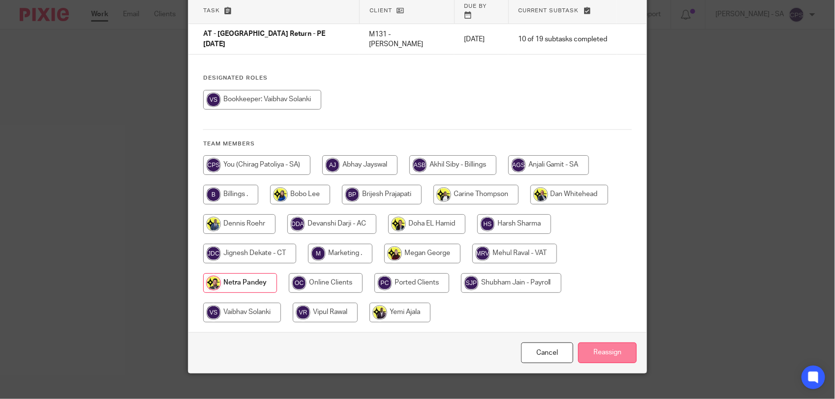 Image resolution: width=835 pixels, height=399 pixels. I want to click on span: Current subtask, so click(549, 10).